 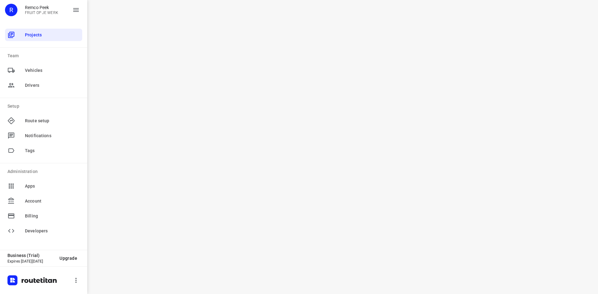 What do you see at coordinates (41, 13) in the screenshot?
I see `p: FRUIT OP JE WERK` at bounding box center [41, 13].